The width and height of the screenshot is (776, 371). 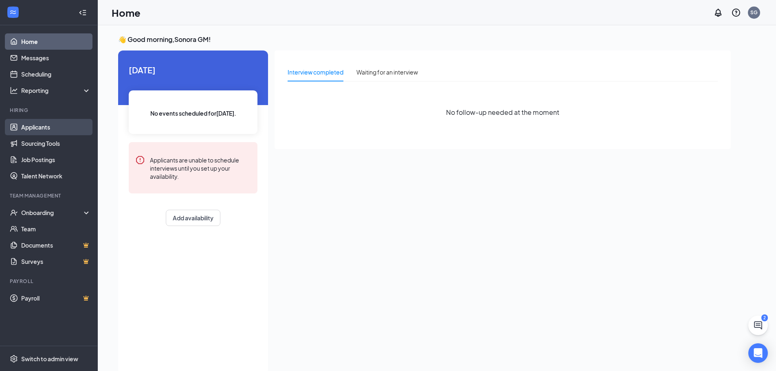 I want to click on div: Payroll, so click(x=49, y=281).